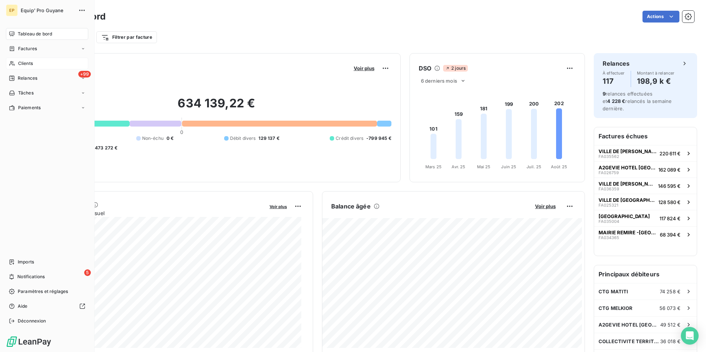 Image resolution: width=706 pixels, height=352 pixels. Describe the element at coordinates (47, 93) in the screenshot. I see `a: Tâches` at that location.